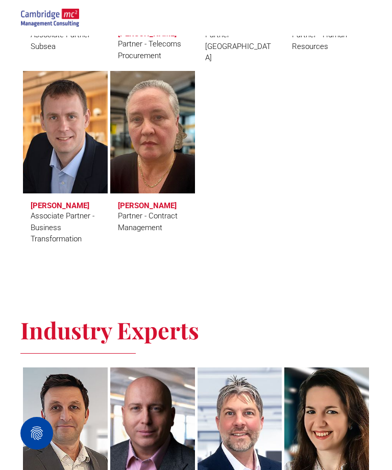 The width and height of the screenshot is (392, 470). What do you see at coordinates (152, 132) in the screenshot?
I see `a: Kirsten Watson | Partner - Contract Management | Cambridge Management Consulting` at bounding box center [152, 132].